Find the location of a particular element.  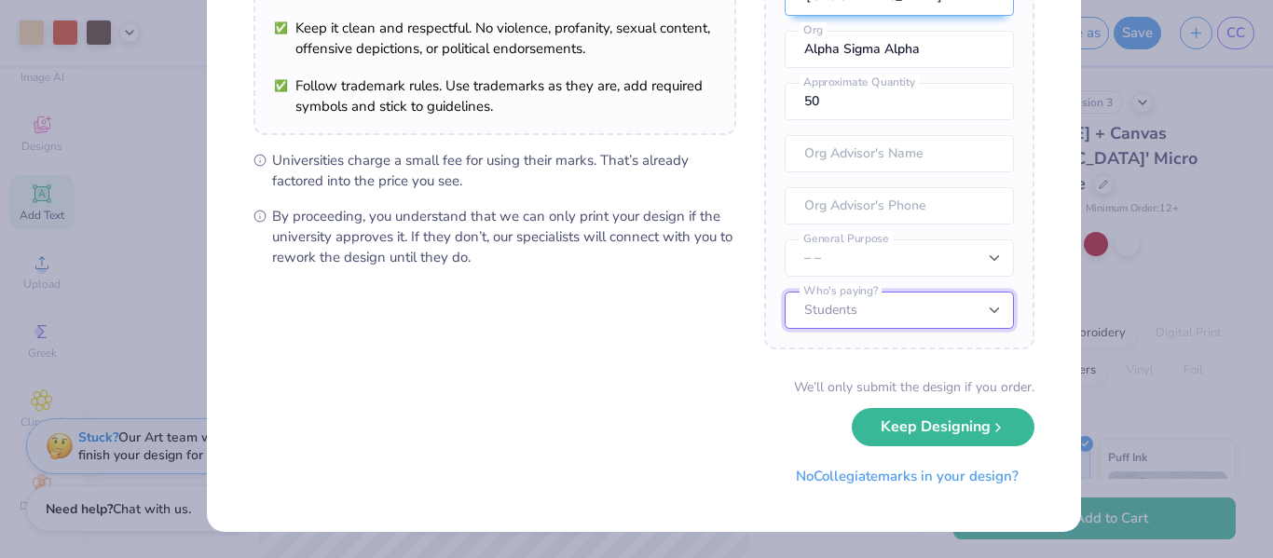

li: Follow trademark rules. Use trademarks as they are, add required symbols and stick to guidelines. is located at coordinates (495, 96).